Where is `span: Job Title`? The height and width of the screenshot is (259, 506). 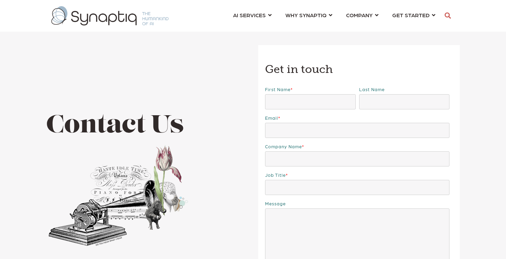
span: Job Title is located at coordinates (275, 175).